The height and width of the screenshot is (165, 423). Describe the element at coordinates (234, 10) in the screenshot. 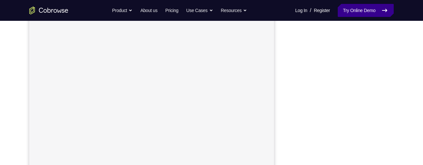

I see `button: Resources` at that location.